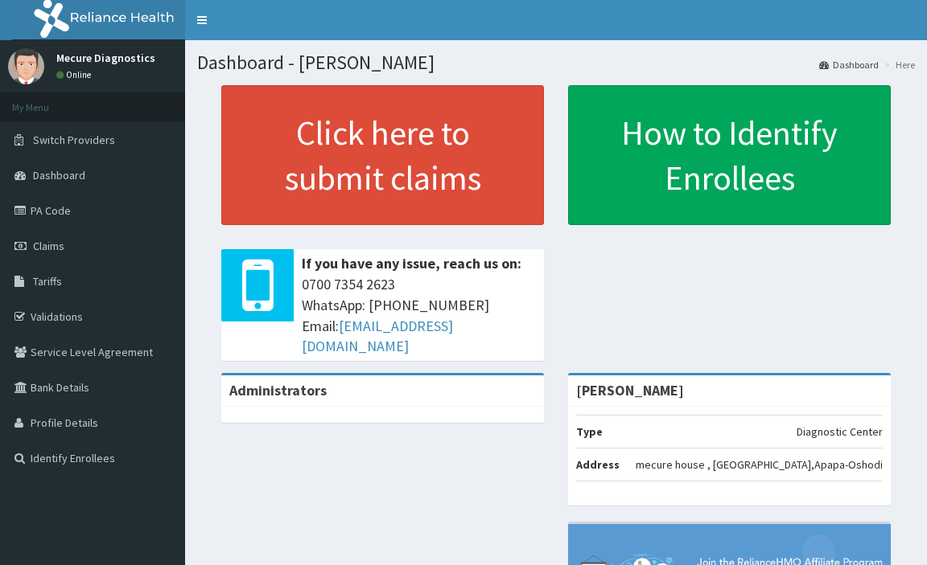  I want to click on a: How to Identify Enrollees, so click(729, 155).